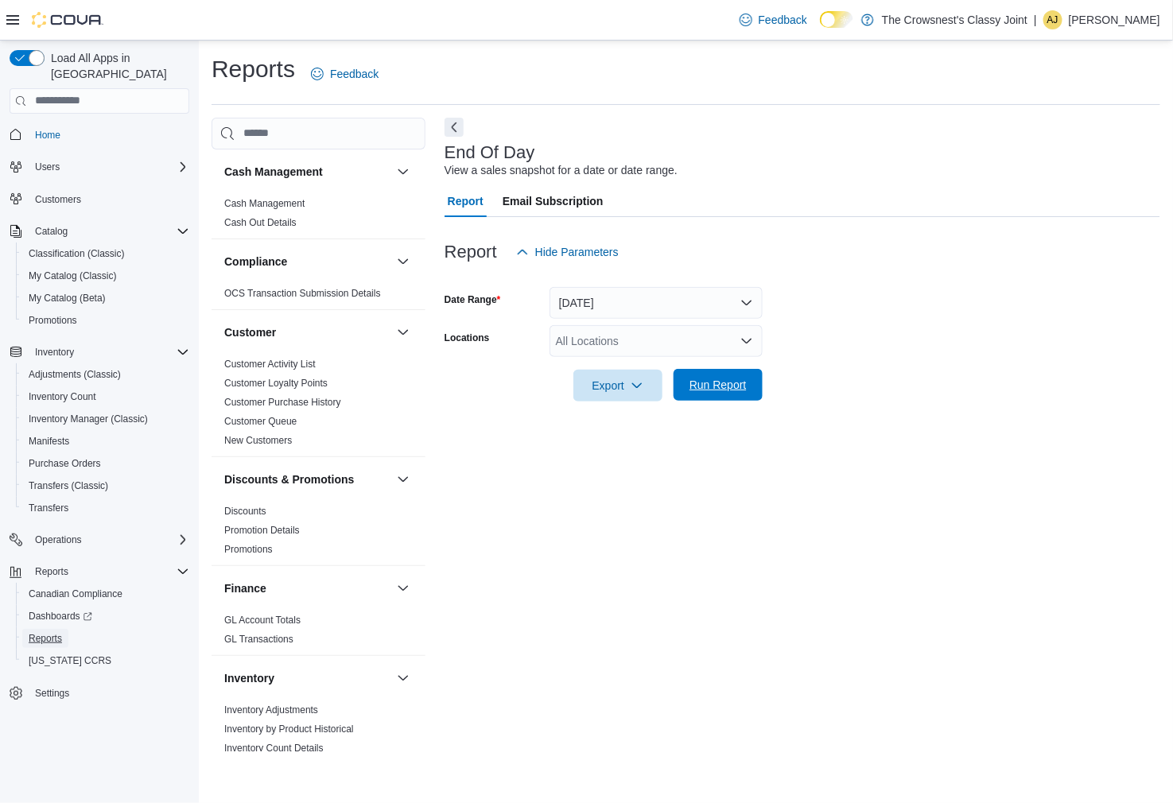 The image size is (1173, 803). What do you see at coordinates (67, 298) in the screenshot?
I see `a: My Catalog (Beta)` at bounding box center [67, 298].